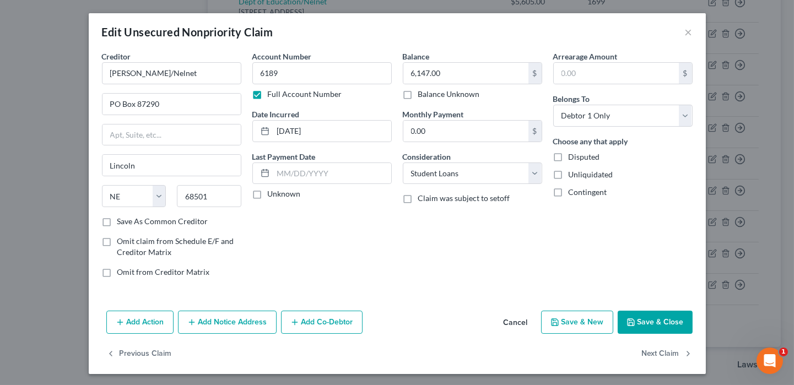 This screenshot has width=794, height=385. I want to click on button: Next Claim, so click(667, 354).